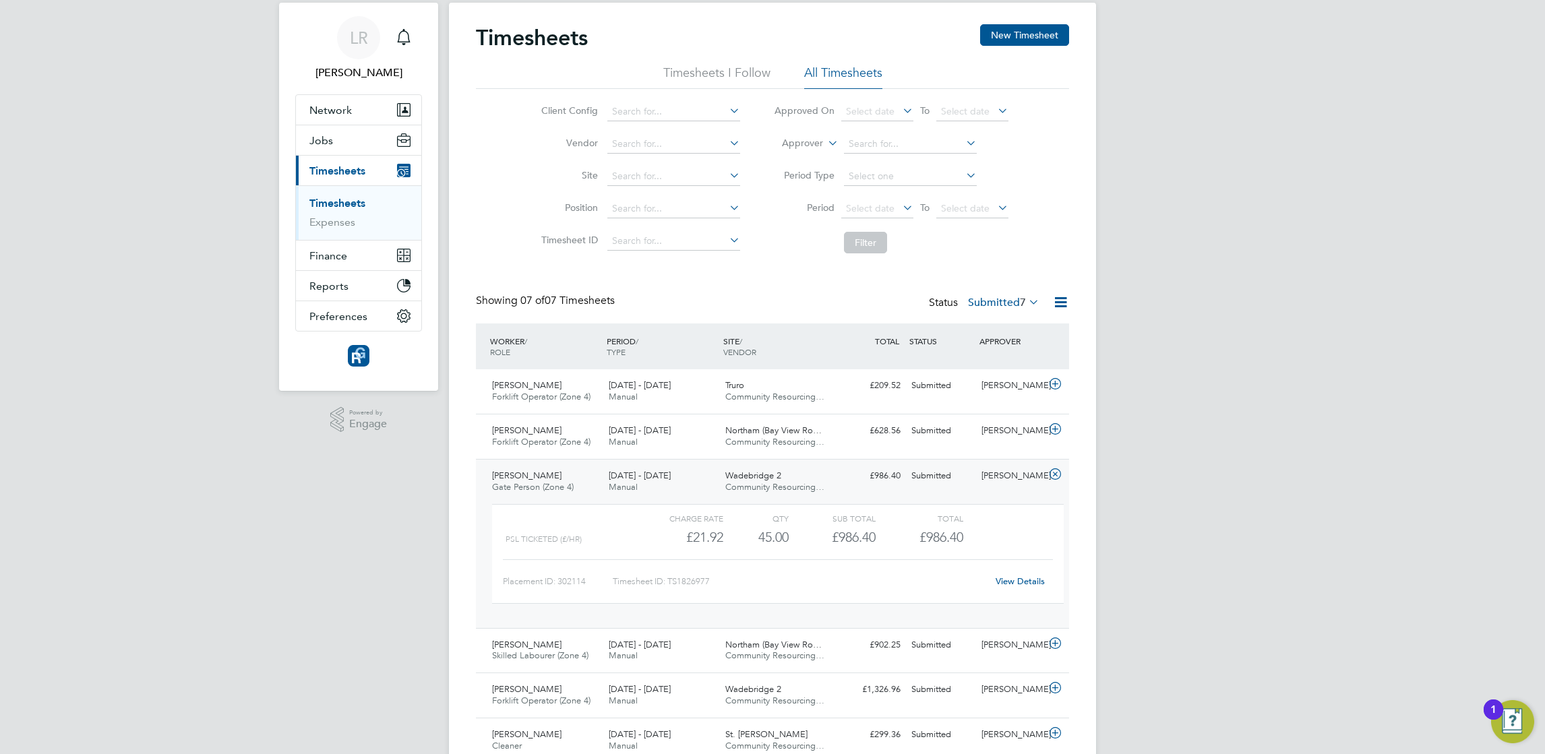 Image resolution: width=1545 pixels, height=754 pixels. What do you see at coordinates (368, 413) in the screenshot?
I see `span: Powered by` at bounding box center [368, 413].